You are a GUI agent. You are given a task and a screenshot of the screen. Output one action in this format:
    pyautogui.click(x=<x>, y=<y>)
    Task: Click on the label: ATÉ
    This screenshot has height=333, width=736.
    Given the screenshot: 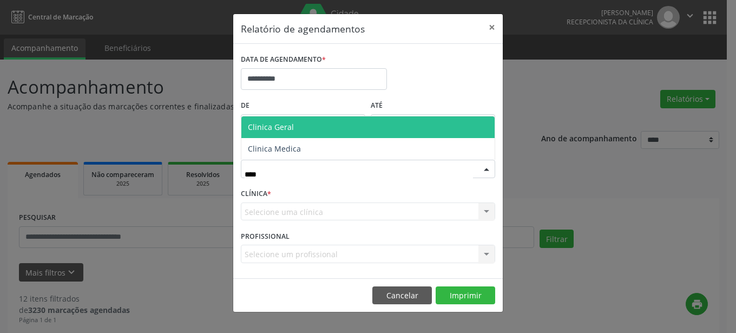 What is the action you would take?
    pyautogui.click(x=433, y=106)
    